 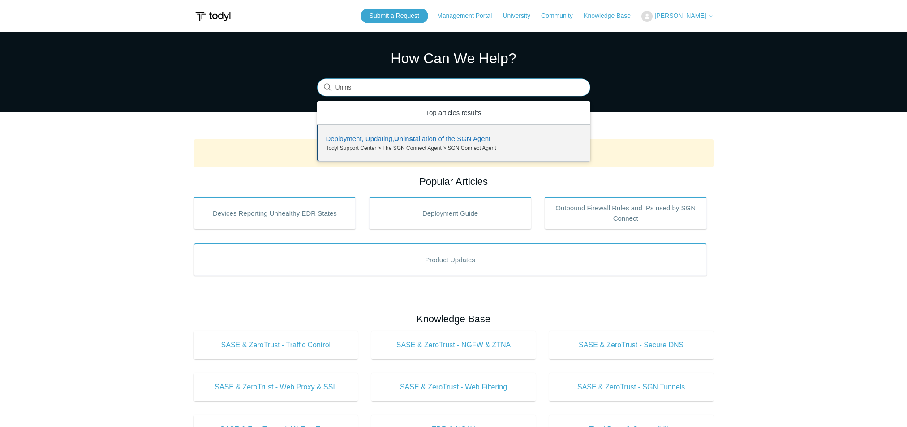 What do you see at coordinates (450, 213) in the screenshot?
I see `a: Deployment Guide` at bounding box center [450, 213].